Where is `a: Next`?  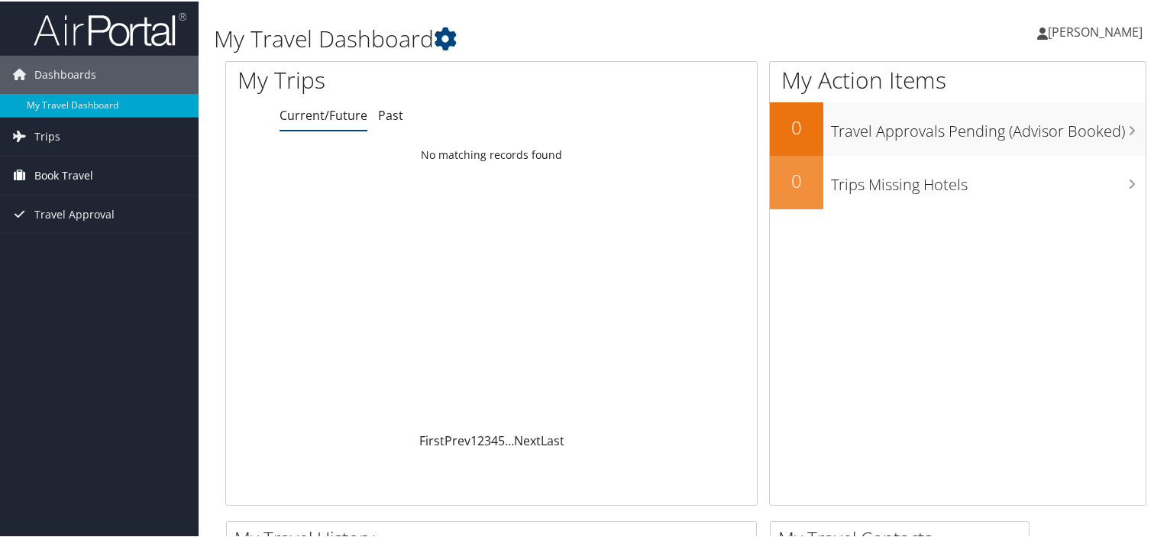 a: Next is located at coordinates (527, 439).